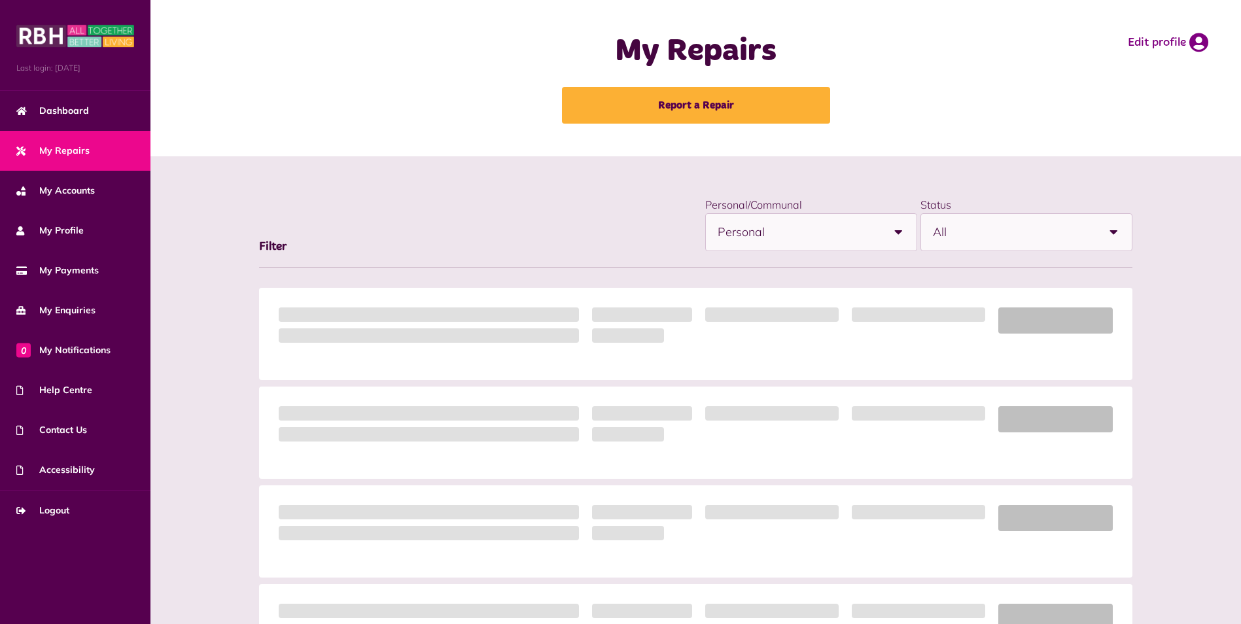 This screenshot has height=624, width=1241. Describe the element at coordinates (58, 270) in the screenshot. I see `span: My Payments` at that location.